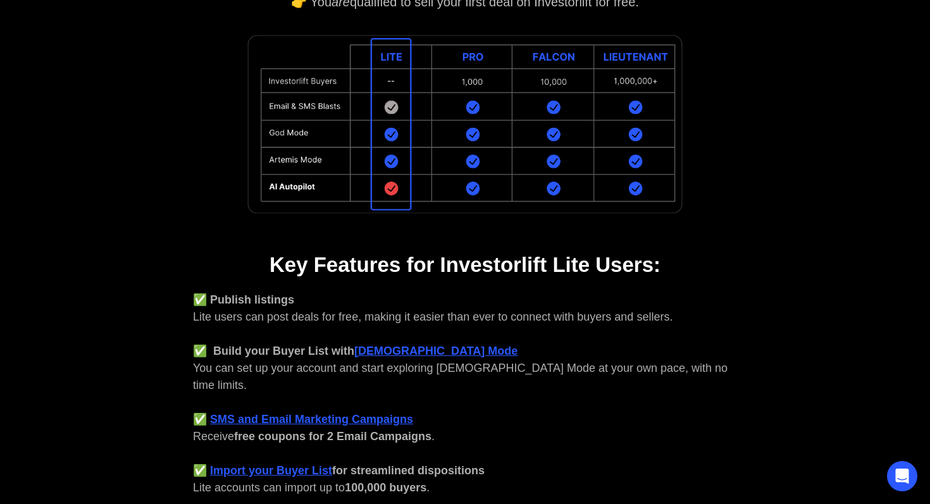 Image resolution: width=930 pixels, height=504 pixels. What do you see at coordinates (465, 265) in the screenshot?
I see `strong: Key Features for Investorlift Lite Users:` at bounding box center [465, 265].